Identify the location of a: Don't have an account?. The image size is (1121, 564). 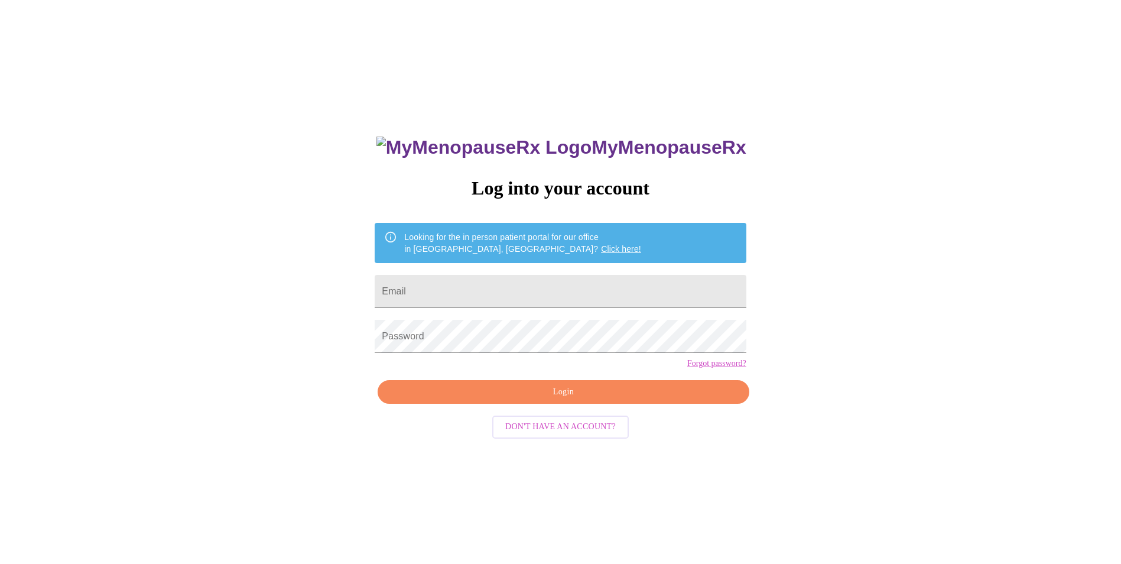
(560, 425).